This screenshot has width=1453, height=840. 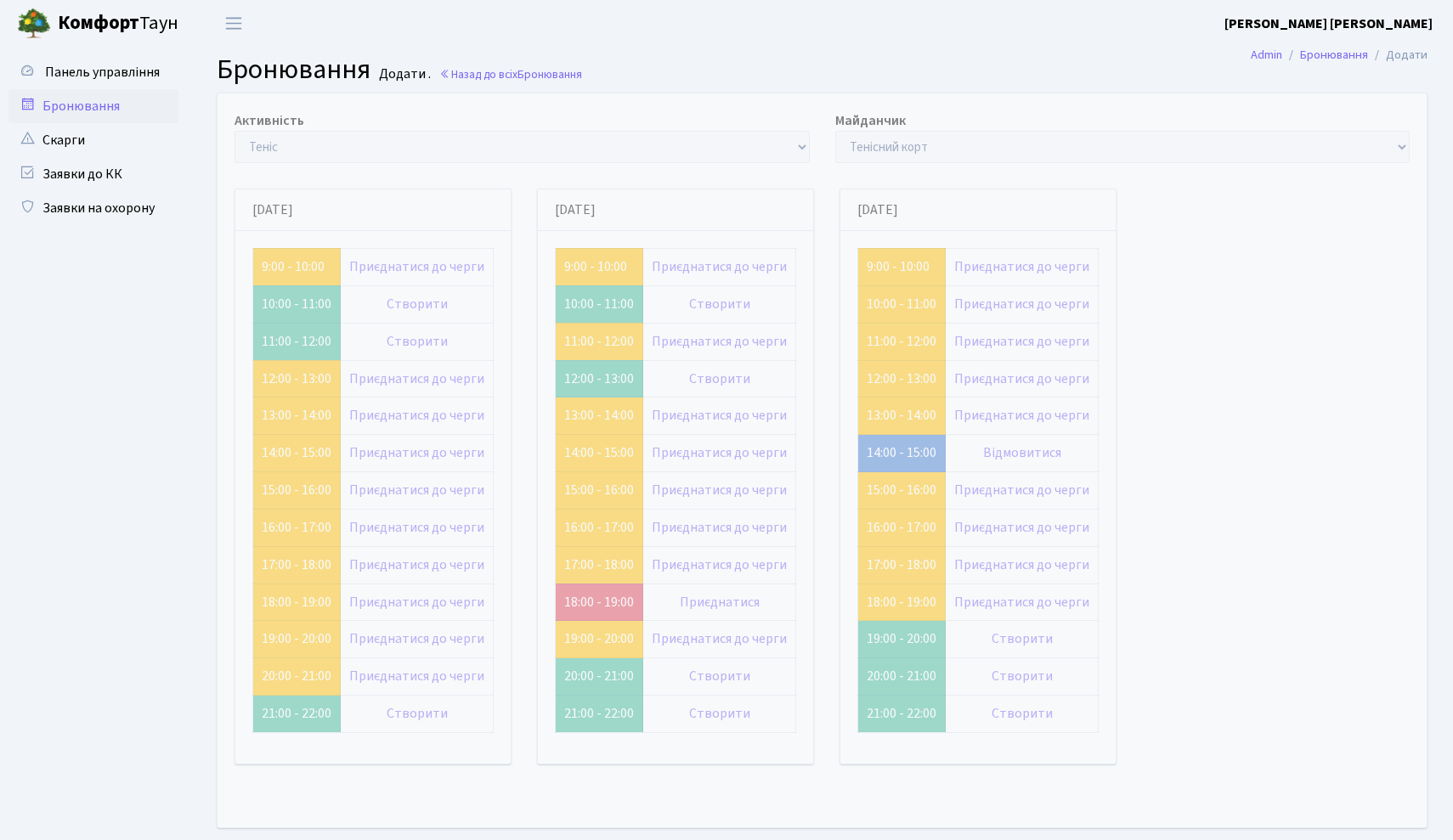 What do you see at coordinates (94, 140) in the screenshot?
I see `a: Скарги` at bounding box center [94, 140].